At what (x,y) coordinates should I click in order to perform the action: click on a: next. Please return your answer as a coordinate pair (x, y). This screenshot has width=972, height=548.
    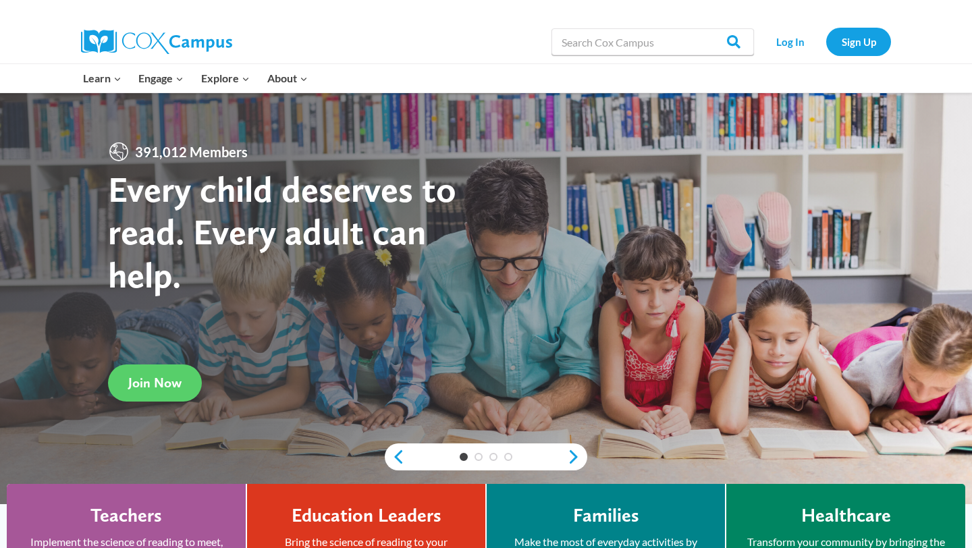
    Looking at the image, I should click on (577, 457).